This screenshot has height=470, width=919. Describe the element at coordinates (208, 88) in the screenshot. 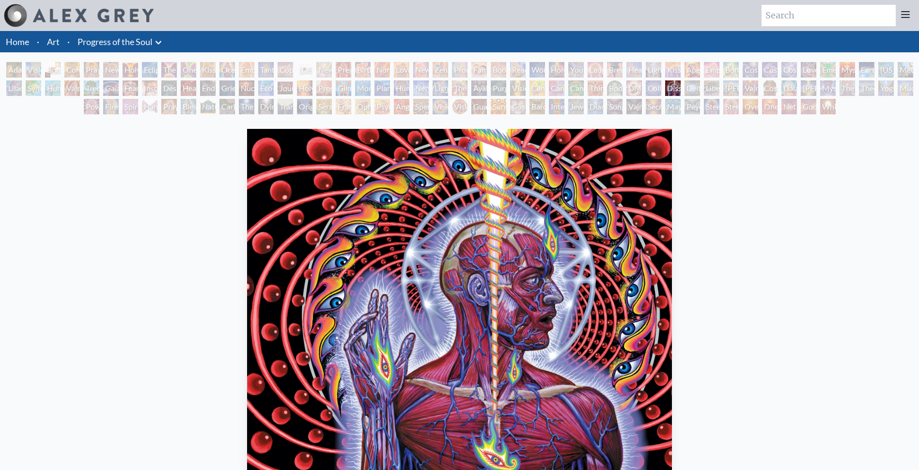

I see `div: Endarkenment` at that location.